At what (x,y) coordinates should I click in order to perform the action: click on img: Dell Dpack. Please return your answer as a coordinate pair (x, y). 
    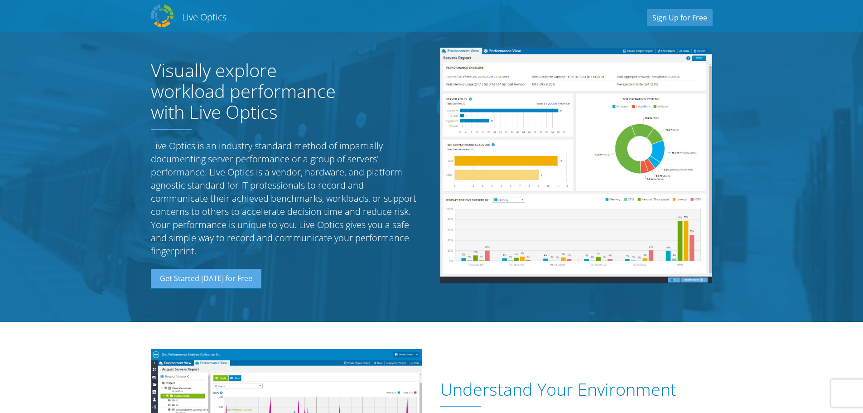
    Looking at the image, I should click on (162, 16).